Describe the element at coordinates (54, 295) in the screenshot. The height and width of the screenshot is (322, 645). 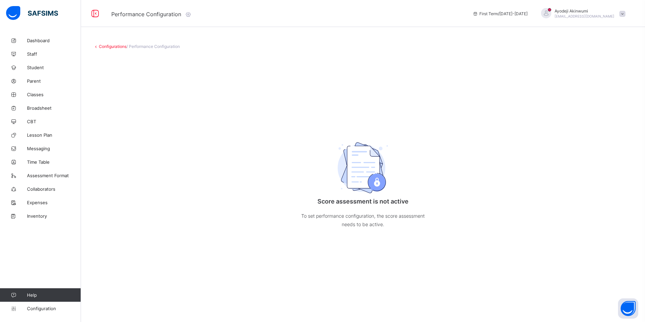
I see `span: Help` at that location.